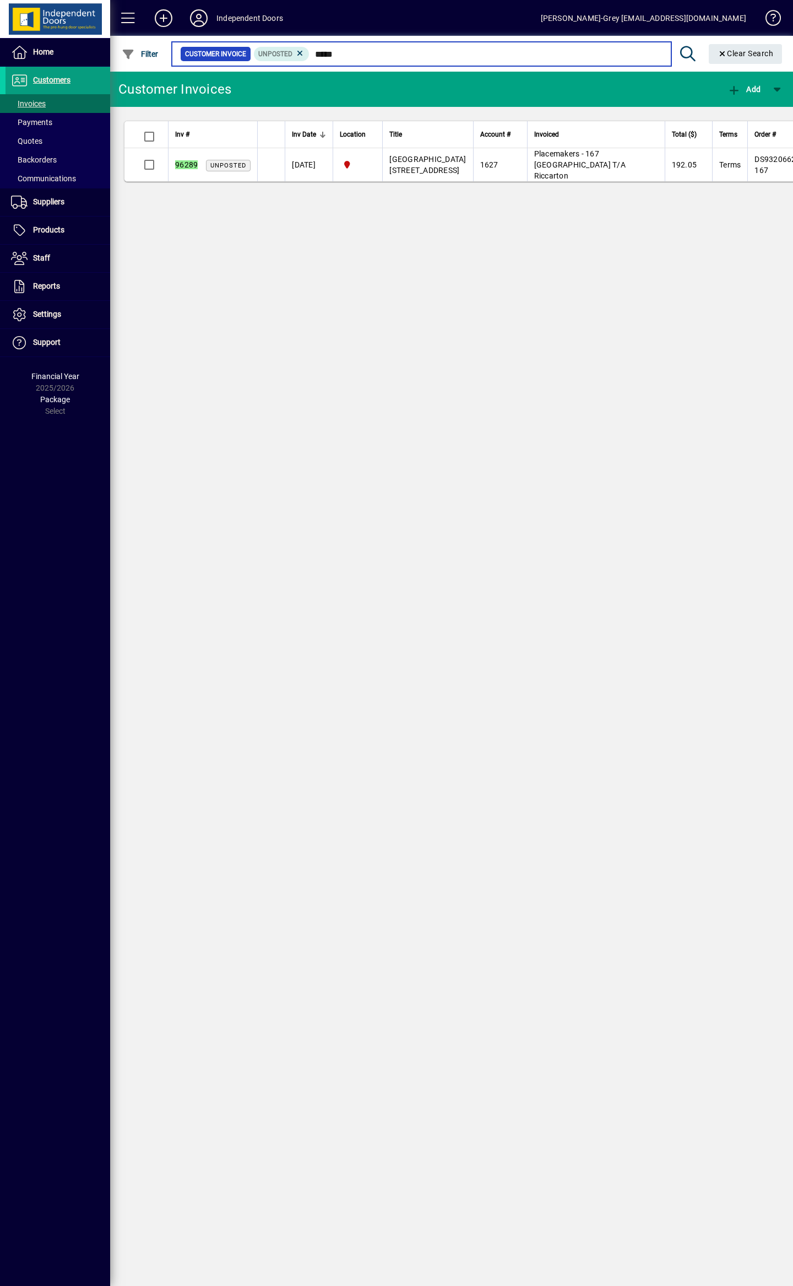 This screenshot has width=793, height=1286. Describe the element at coordinates (26, 141) in the screenshot. I see `span: Quotes` at that location.